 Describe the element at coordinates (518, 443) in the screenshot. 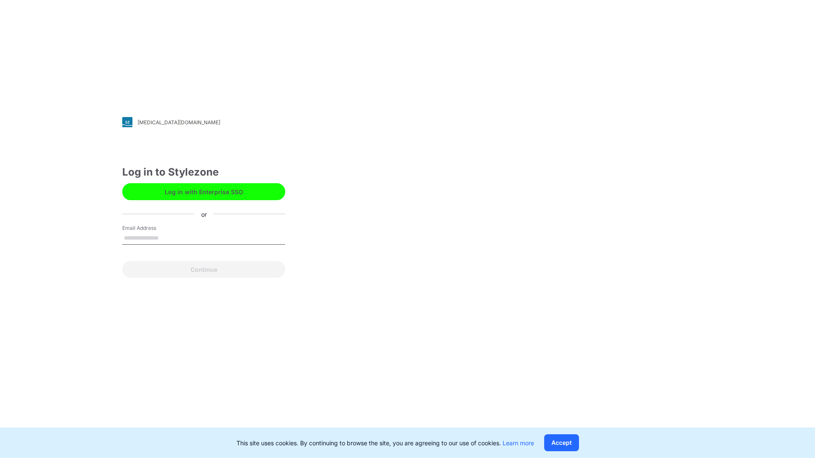

I see `a: Learn more` at that location.